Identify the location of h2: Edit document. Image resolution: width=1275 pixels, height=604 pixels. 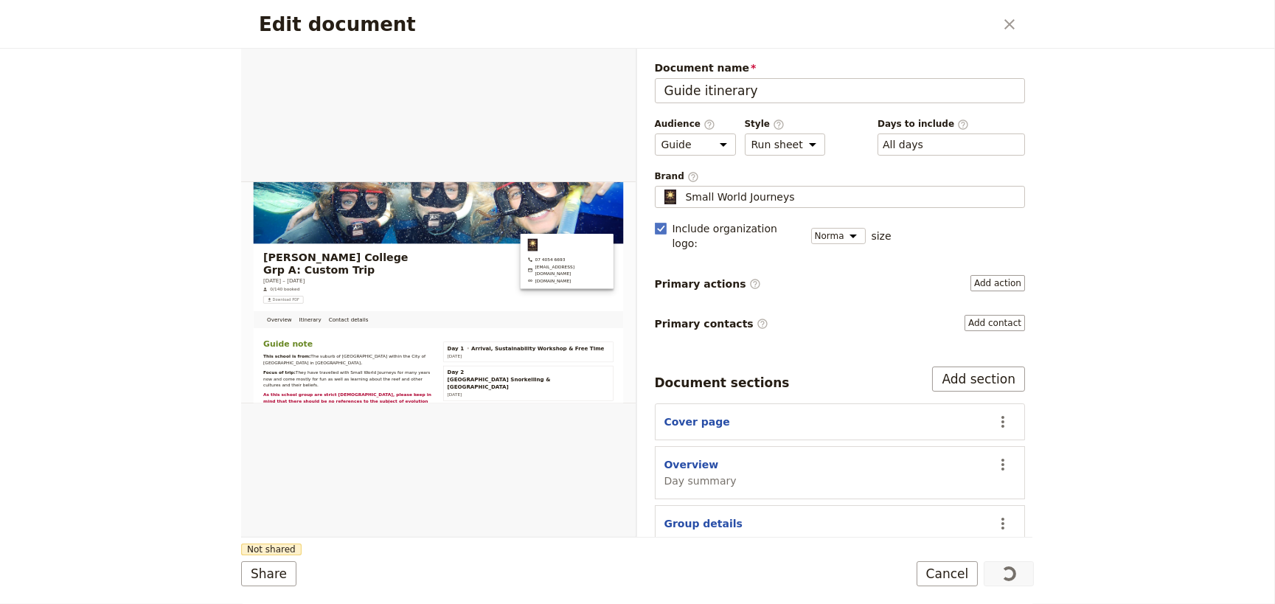
(626, 24).